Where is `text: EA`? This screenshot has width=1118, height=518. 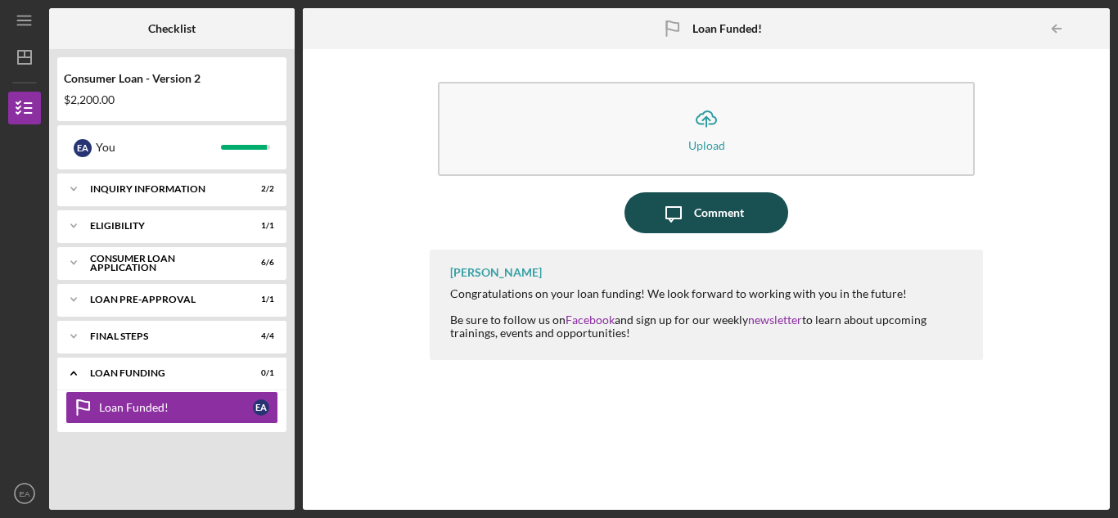
text: EA is located at coordinates (25, 493).